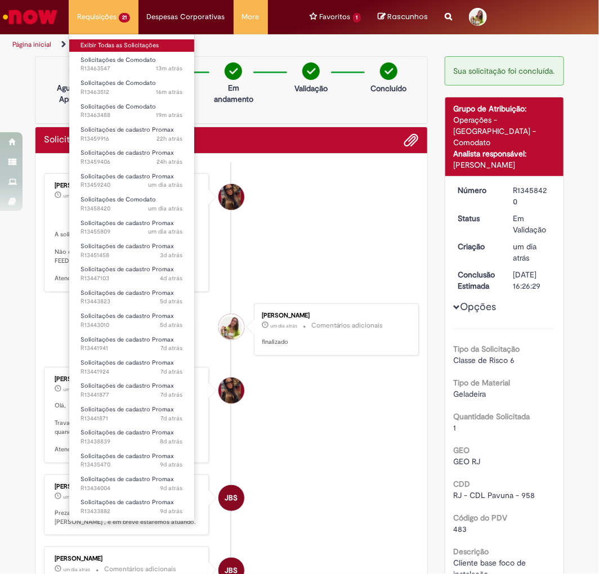 The image size is (599, 574). What do you see at coordinates (132, 507) in the screenshot?
I see `a: Aberto R13433882 : Solicitações de cadastro Promax` at bounding box center [132, 507].